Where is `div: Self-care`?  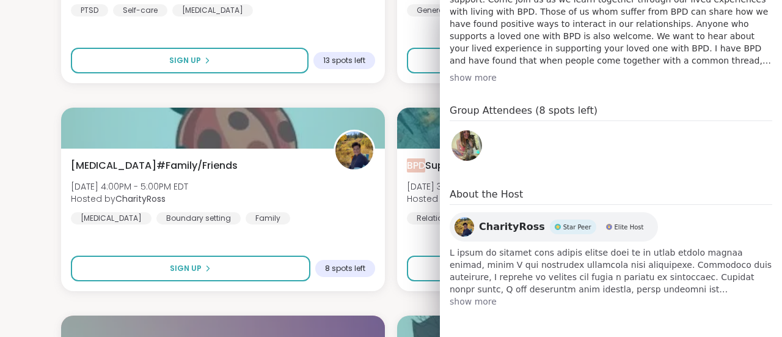 div: Self-care is located at coordinates (140, 10).